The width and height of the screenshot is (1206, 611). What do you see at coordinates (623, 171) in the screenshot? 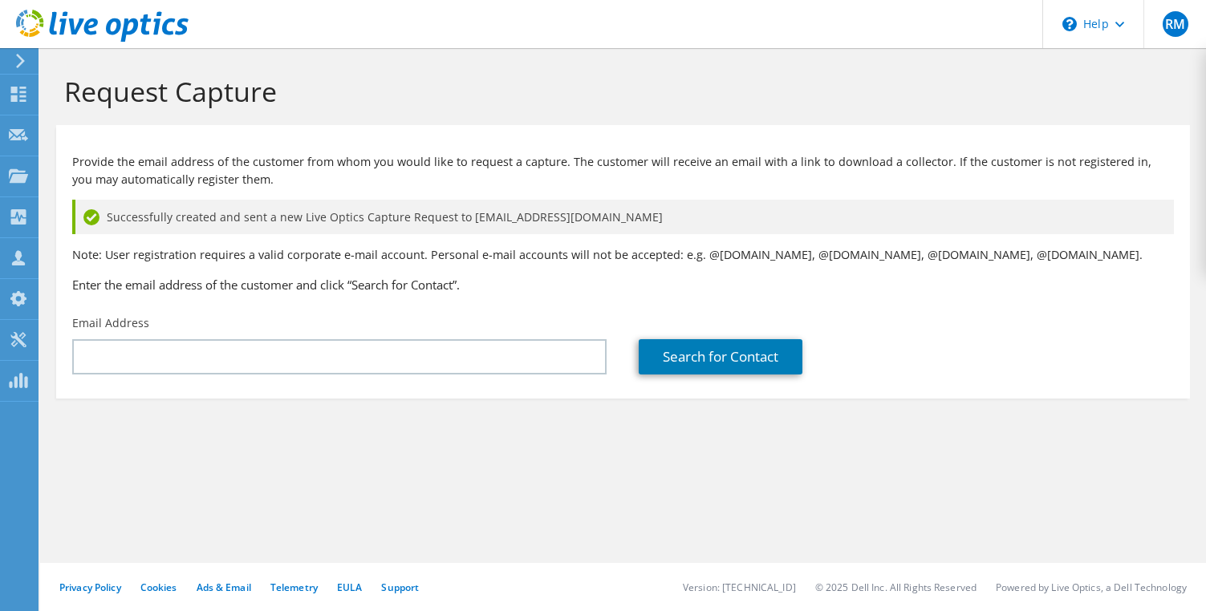
I see `p: Provide the email address of the customer from whom you would like to request a capture. The cust...` at bounding box center [623, 171].